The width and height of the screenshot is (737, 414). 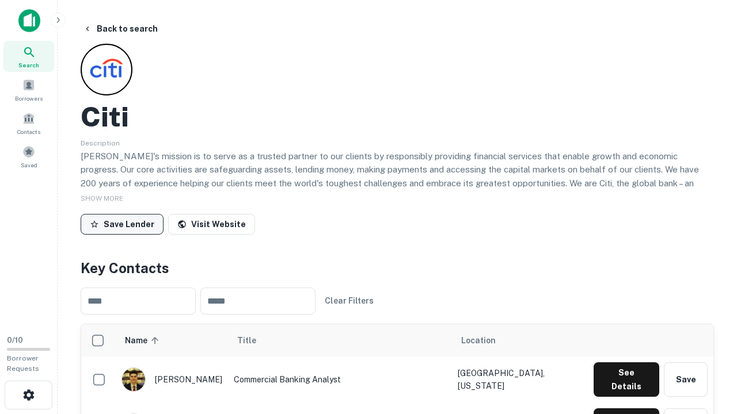 I want to click on span: Title, so click(x=254, y=341).